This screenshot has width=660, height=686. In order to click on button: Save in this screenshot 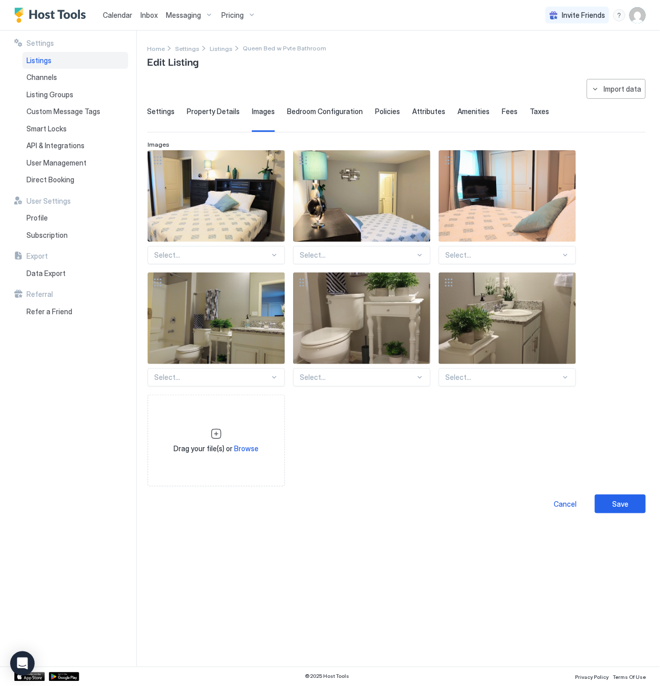, I will do `click(621, 504)`.